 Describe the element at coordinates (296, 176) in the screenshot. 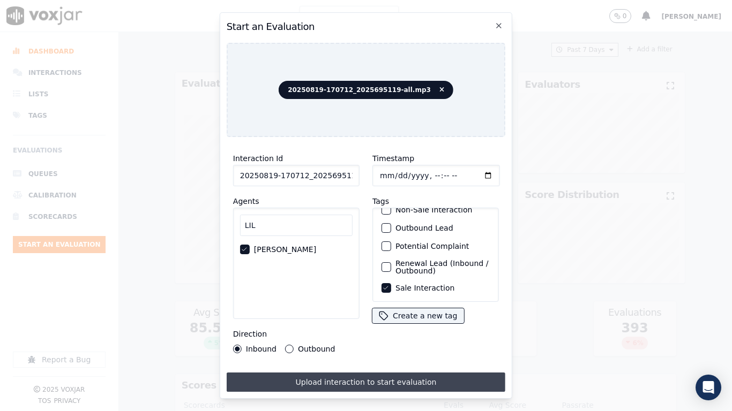

I see `input: reference id, file name, etc` at that location.